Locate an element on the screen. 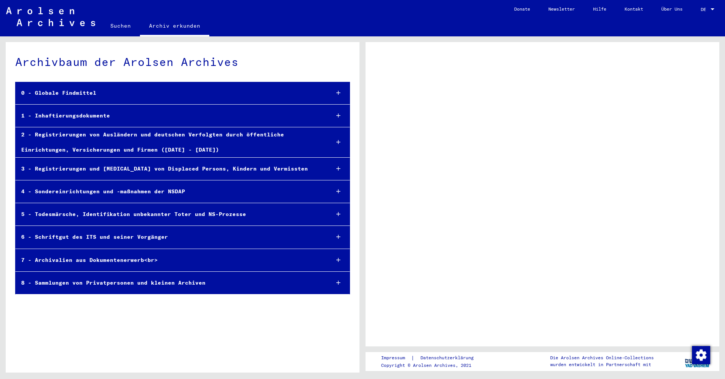 The height and width of the screenshot is (379, 725). a: Datenschutzerklärung is located at coordinates (448, 358).